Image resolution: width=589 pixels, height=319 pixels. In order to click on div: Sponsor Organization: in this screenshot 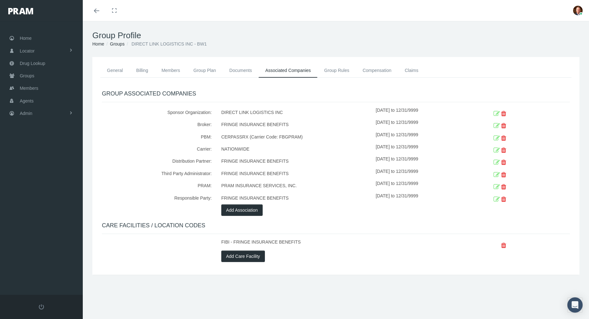, I will do `click(157, 113)`.